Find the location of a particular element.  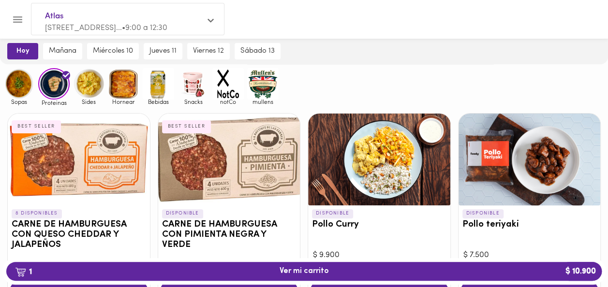

span: mullens is located at coordinates (262, 101).